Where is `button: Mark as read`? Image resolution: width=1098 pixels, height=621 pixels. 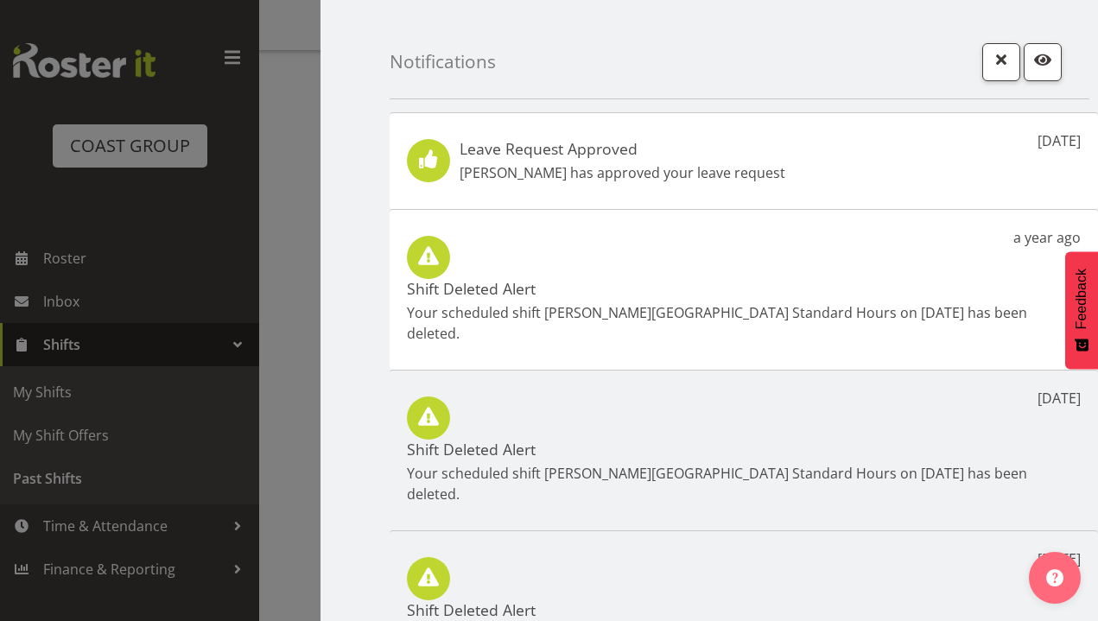
button: Mark as read is located at coordinates (1043, 62).